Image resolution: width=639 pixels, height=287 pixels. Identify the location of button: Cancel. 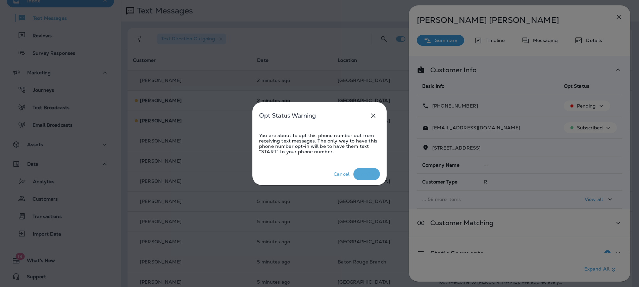
(341, 174).